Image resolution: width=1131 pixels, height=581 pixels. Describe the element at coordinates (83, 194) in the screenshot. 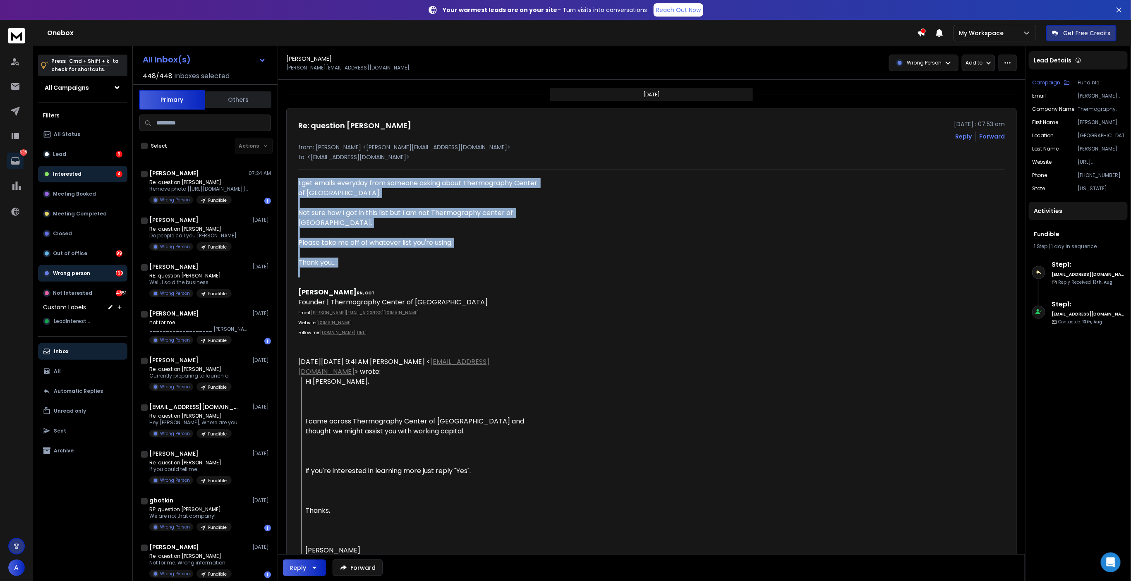

I see `button: Meeting Booked` at that location.